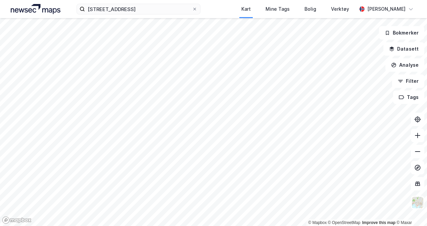  Describe the element at coordinates (340, 9) in the screenshot. I see `div: Verktøy` at that location.